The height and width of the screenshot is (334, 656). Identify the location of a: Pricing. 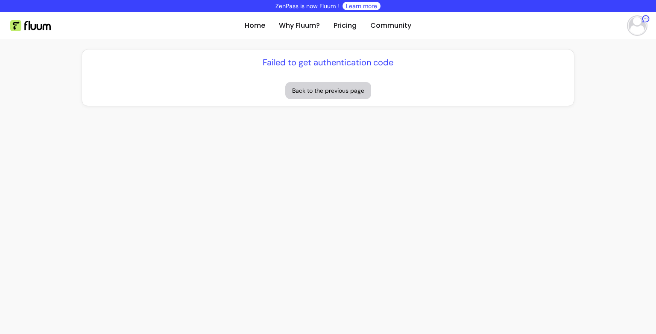
(345, 26).